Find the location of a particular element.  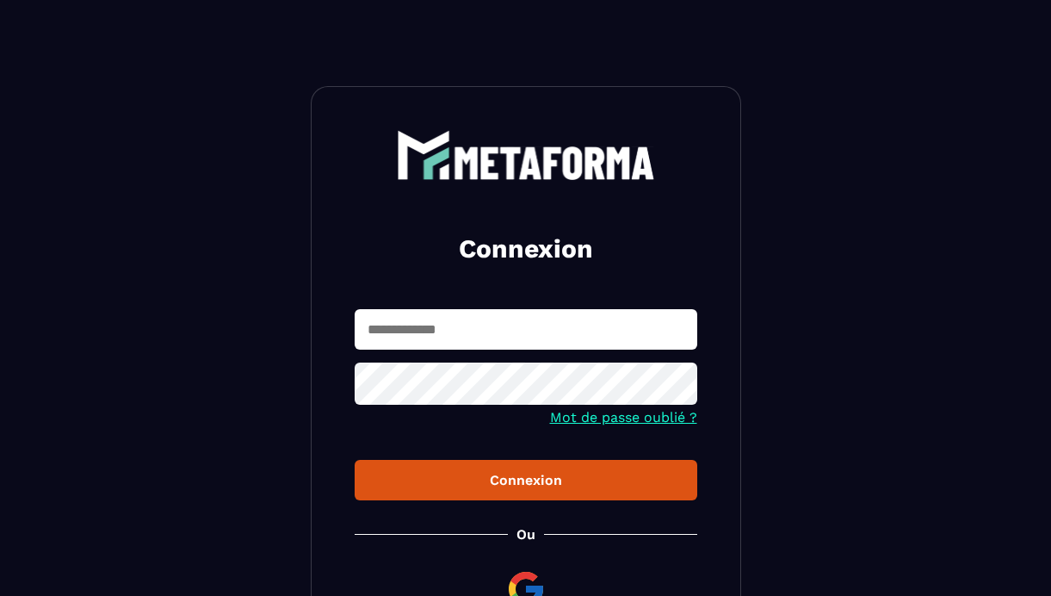

div: Connexion is located at coordinates (526, 480).